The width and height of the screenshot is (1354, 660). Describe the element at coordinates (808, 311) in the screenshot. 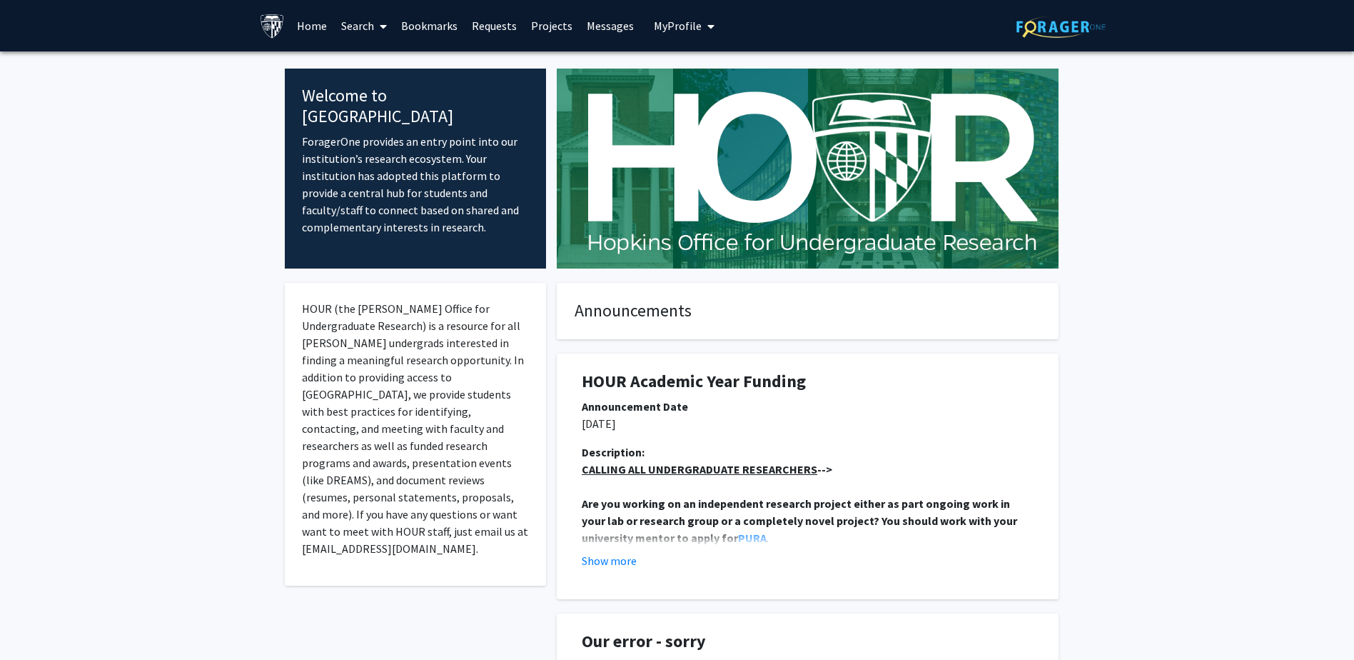

I see `h4: Announcements` at that location.